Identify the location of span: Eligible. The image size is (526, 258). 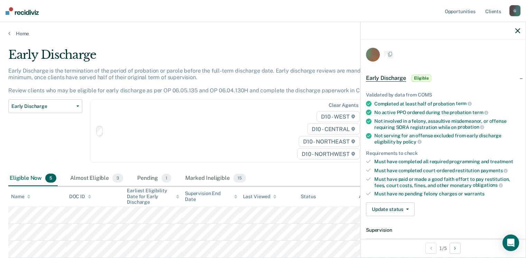
(421, 78).